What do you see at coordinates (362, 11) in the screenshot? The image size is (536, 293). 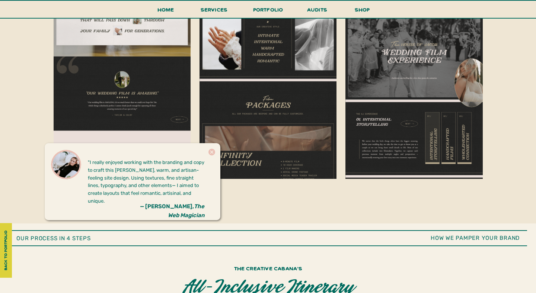 I see `h3: shop` at bounding box center [362, 11].